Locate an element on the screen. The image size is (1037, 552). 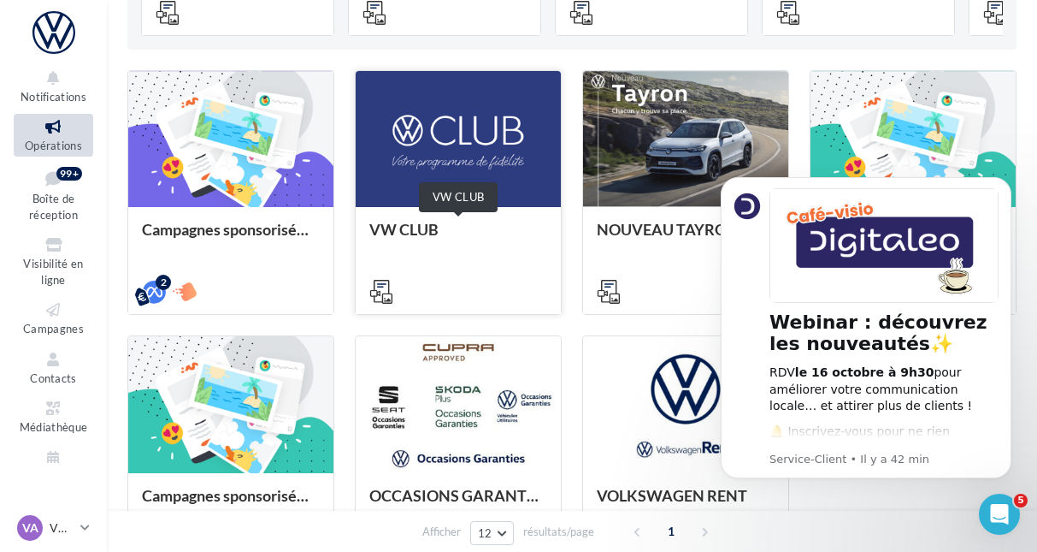
span: 1 is located at coordinates (671, 531).